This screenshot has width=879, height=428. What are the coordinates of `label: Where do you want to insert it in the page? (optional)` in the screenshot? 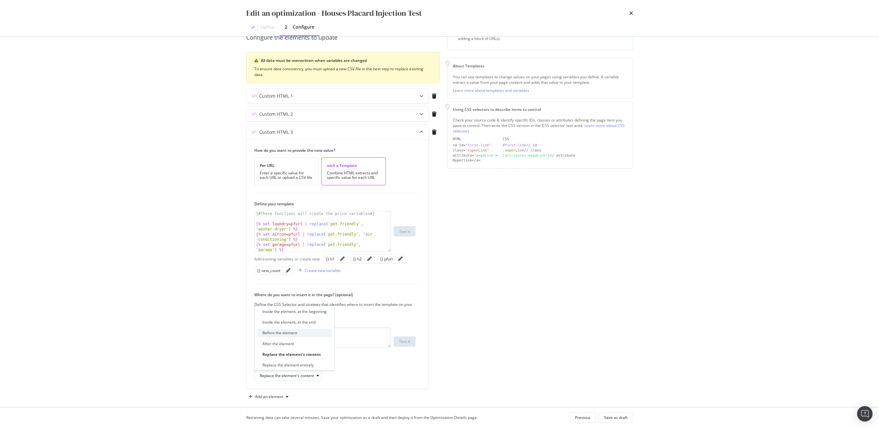 It's located at (335, 295).